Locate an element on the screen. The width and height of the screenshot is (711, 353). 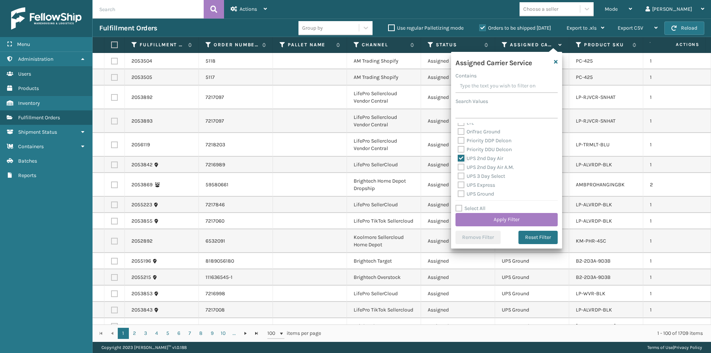
a: 1 is located at coordinates (123, 333).